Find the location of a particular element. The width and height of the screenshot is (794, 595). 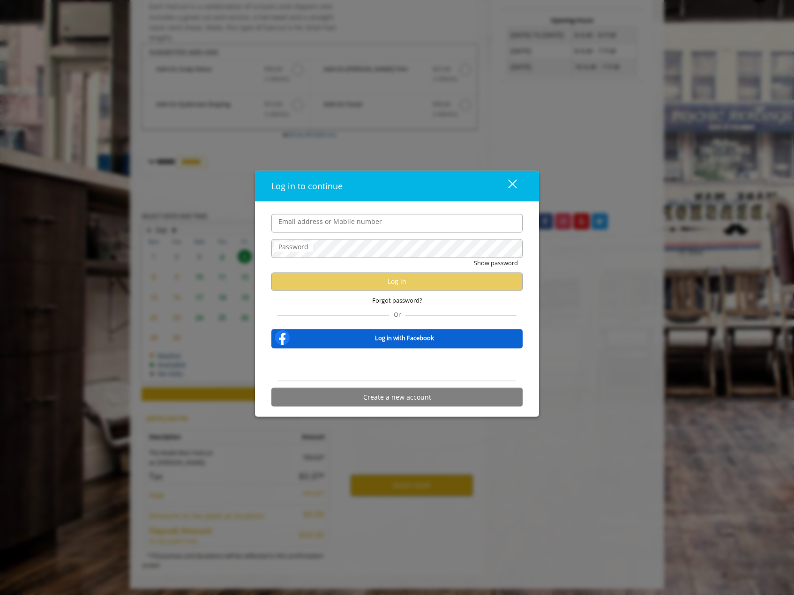

label: Password is located at coordinates (293, 246).